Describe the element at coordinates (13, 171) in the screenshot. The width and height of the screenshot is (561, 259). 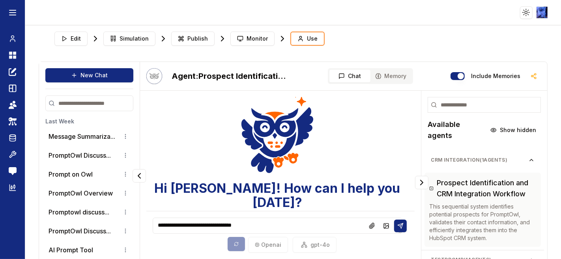
I see `img: feedback` at that location.